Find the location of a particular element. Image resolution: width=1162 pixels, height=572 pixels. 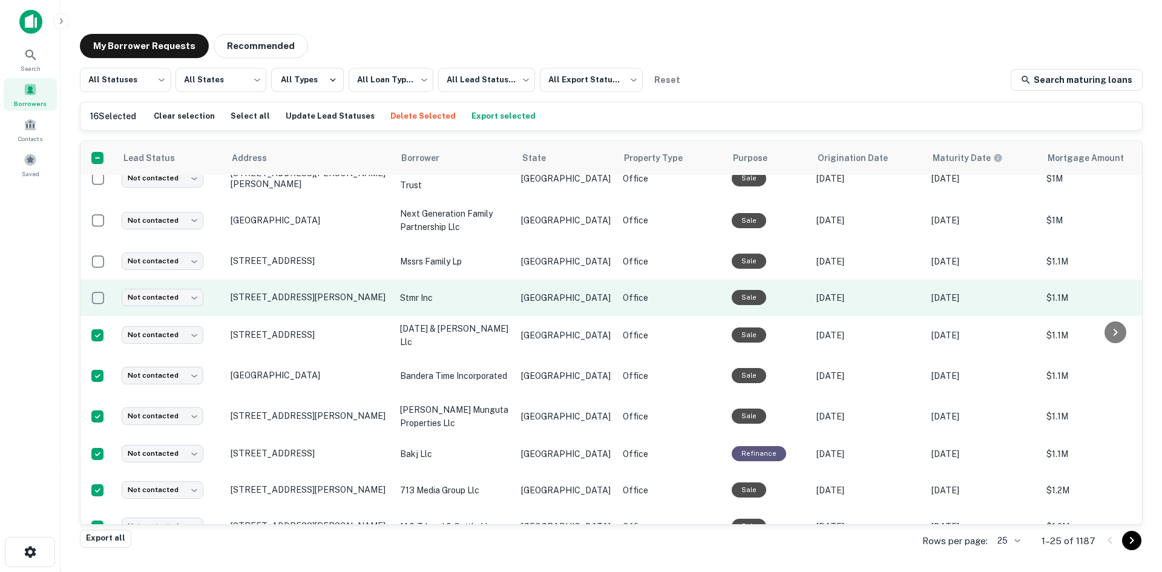

div: All Lead Statuses is located at coordinates (486, 80).